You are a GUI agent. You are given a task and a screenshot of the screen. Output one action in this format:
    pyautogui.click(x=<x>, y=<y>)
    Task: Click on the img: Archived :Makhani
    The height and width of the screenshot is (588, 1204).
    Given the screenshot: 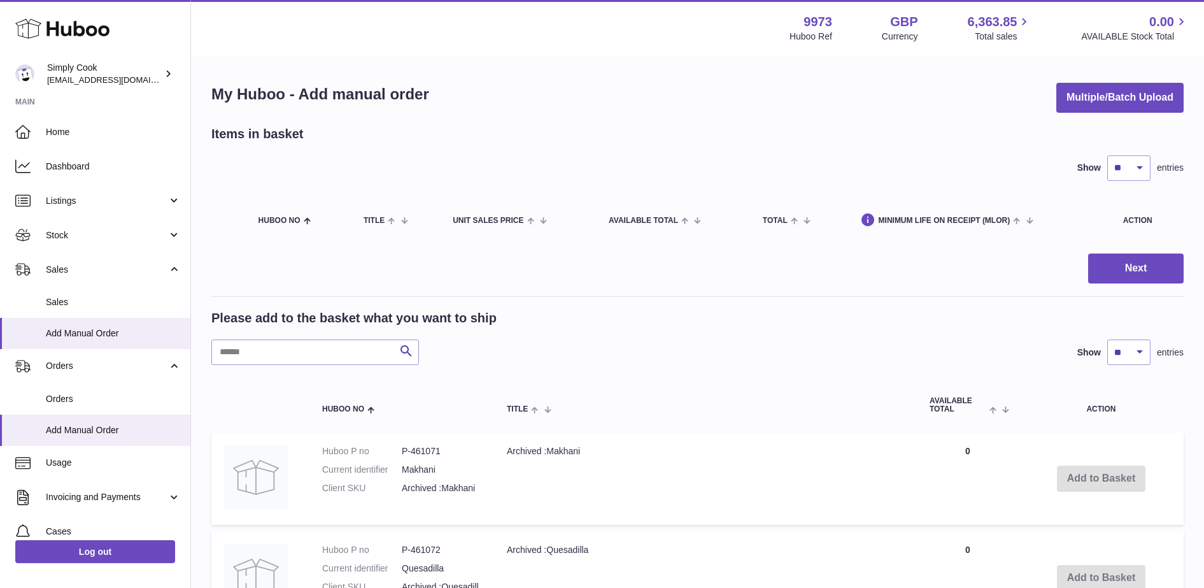 What is the action you would take?
    pyautogui.click(x=256, y=477)
    